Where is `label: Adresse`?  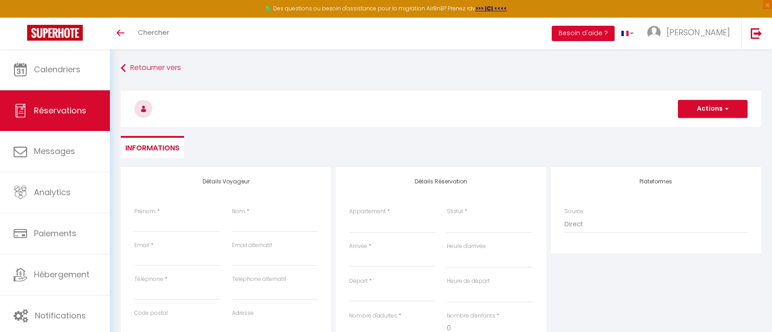
label: Adresse is located at coordinates (243, 313).